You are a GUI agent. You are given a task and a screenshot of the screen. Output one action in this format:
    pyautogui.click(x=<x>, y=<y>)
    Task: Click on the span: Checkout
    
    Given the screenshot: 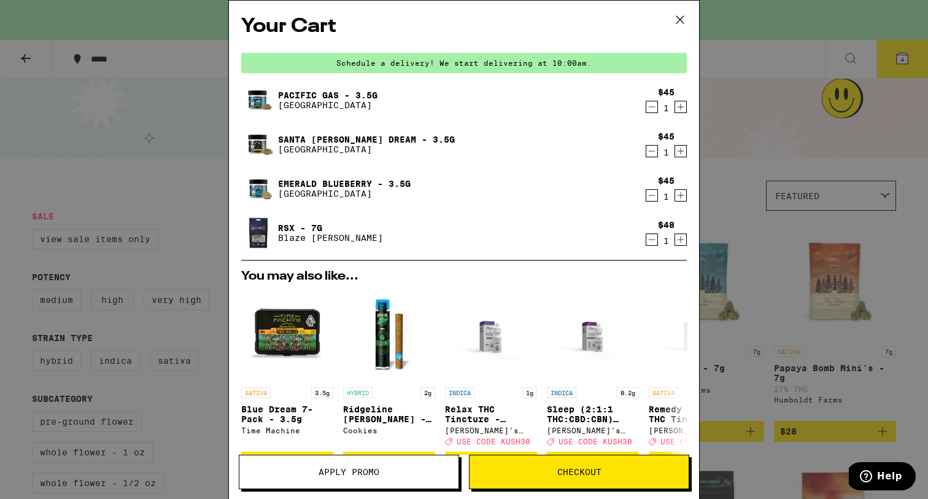 What is the action you would take?
    pyautogui.click(x=580, y=472)
    